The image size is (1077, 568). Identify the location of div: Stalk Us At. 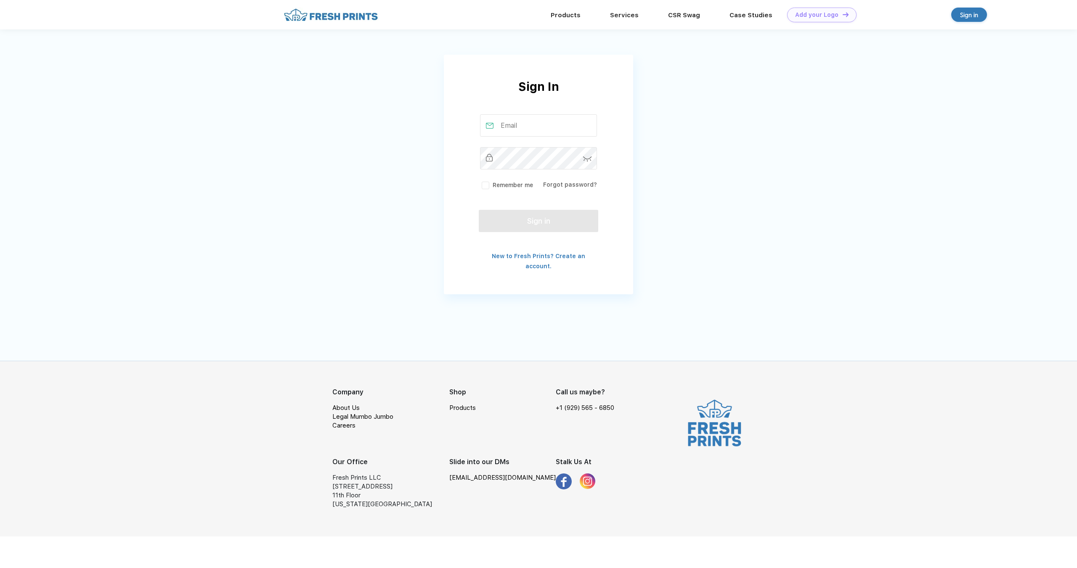
(588, 462).